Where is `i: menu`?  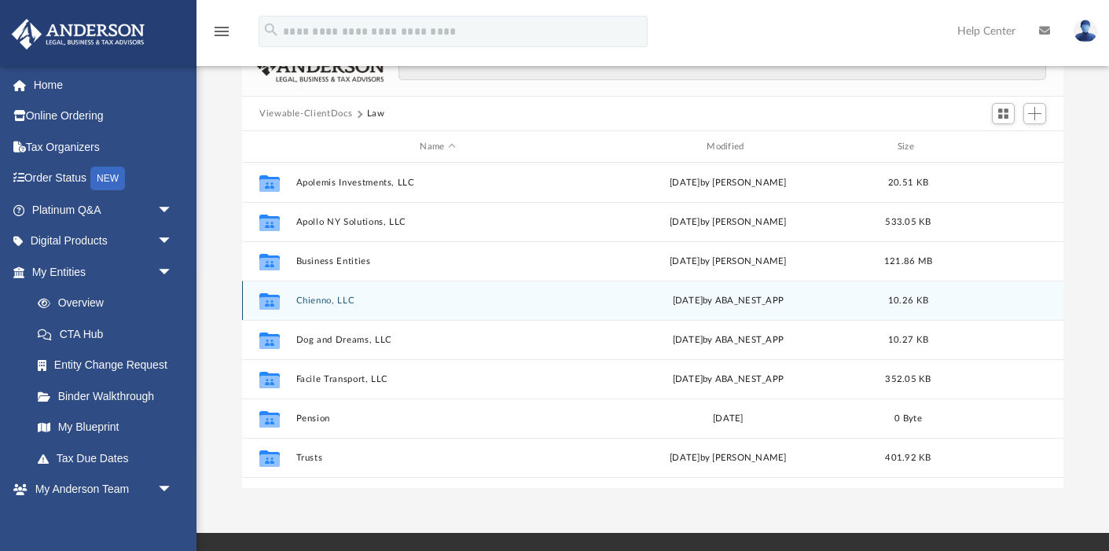 i: menu is located at coordinates (222, 31).